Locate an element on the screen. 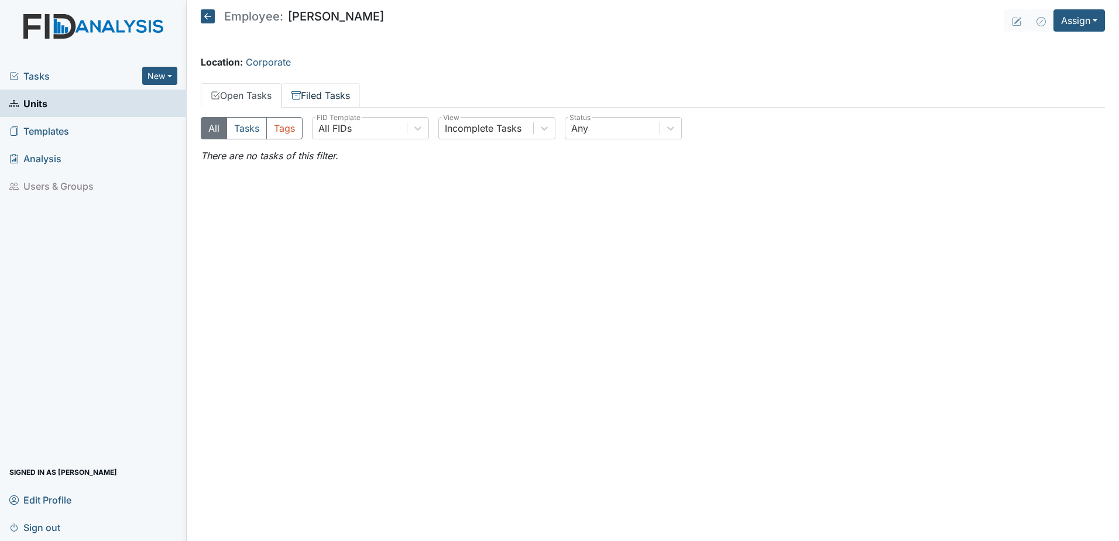 The height and width of the screenshot is (541, 1119). div: Type filter is located at coordinates (252, 128).